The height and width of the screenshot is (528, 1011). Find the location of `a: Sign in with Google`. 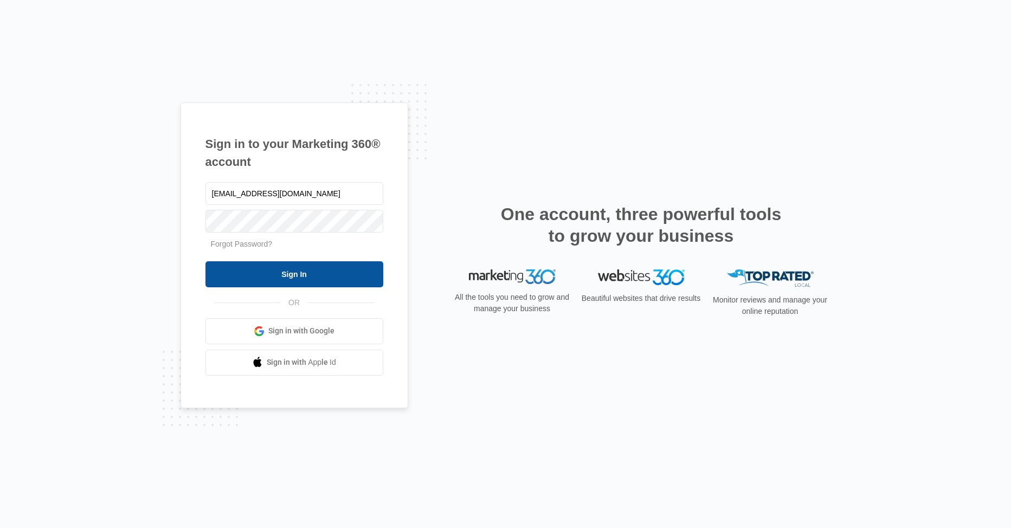

a: Sign in with Google is located at coordinates (294, 331).